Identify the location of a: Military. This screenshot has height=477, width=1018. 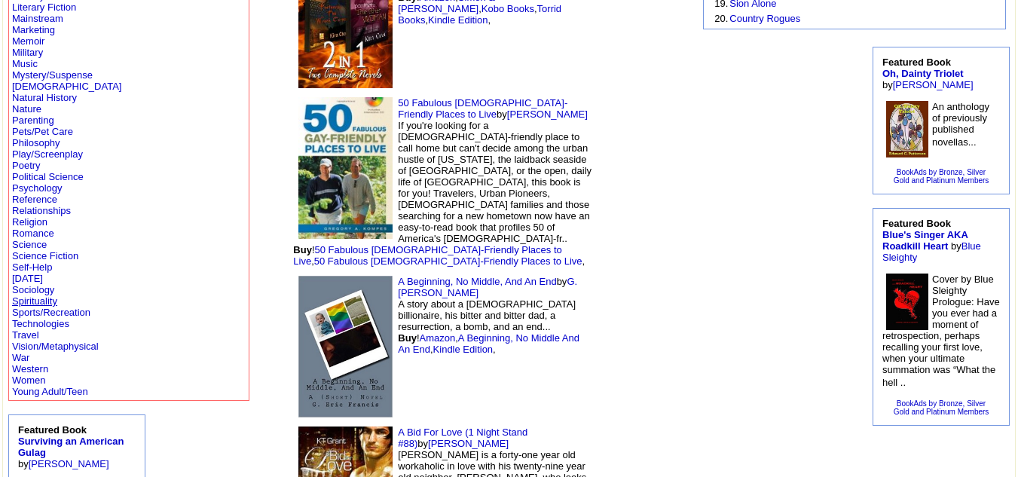
(27, 52).